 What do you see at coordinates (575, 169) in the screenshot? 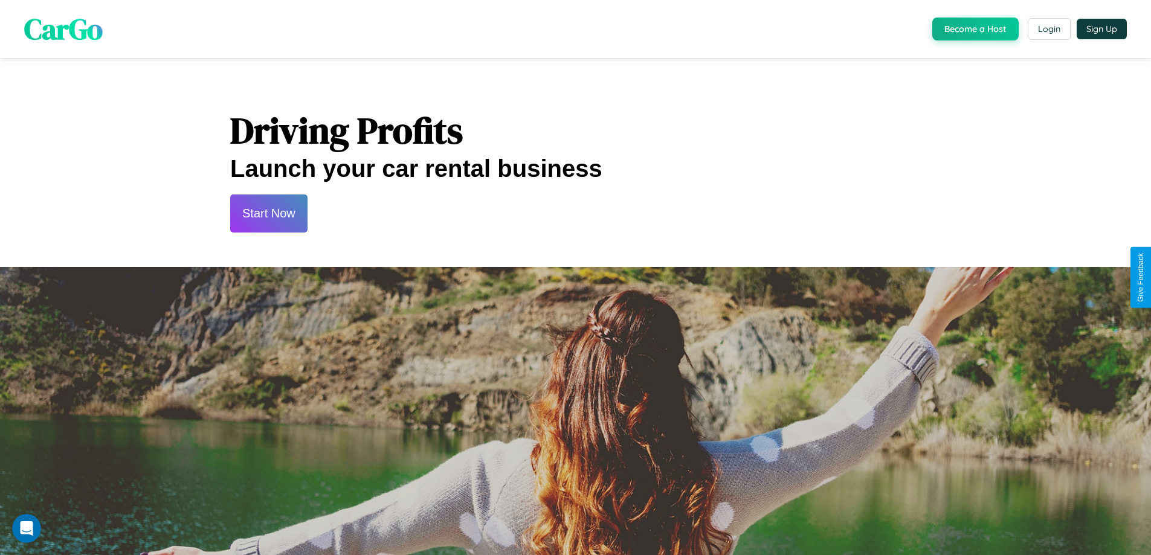
I see `h2: Launch your car rental business` at bounding box center [575, 169].